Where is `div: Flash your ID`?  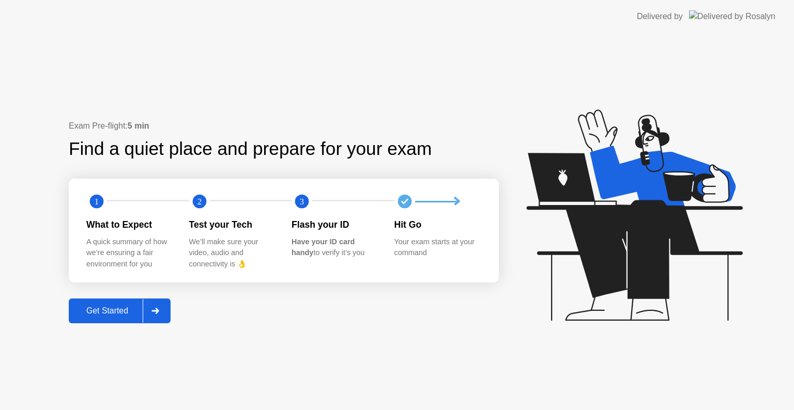 div: Flash your ID is located at coordinates (334, 225).